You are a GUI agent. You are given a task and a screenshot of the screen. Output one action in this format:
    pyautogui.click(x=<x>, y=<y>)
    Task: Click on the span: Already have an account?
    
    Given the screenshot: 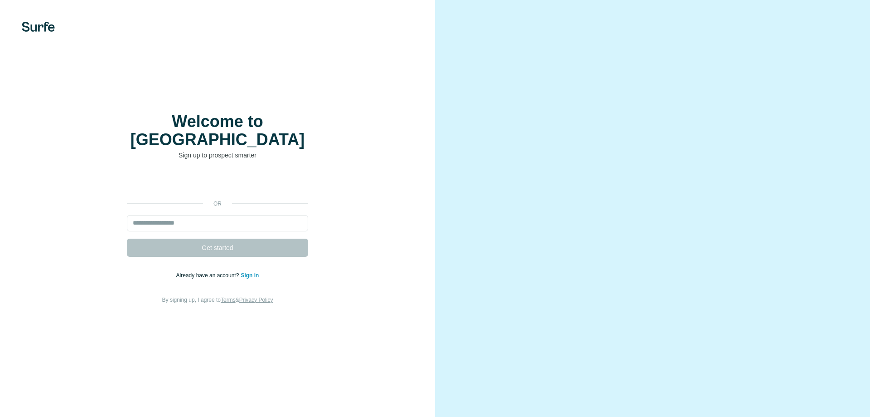 What is the action you would take?
    pyautogui.click(x=208, y=275)
    